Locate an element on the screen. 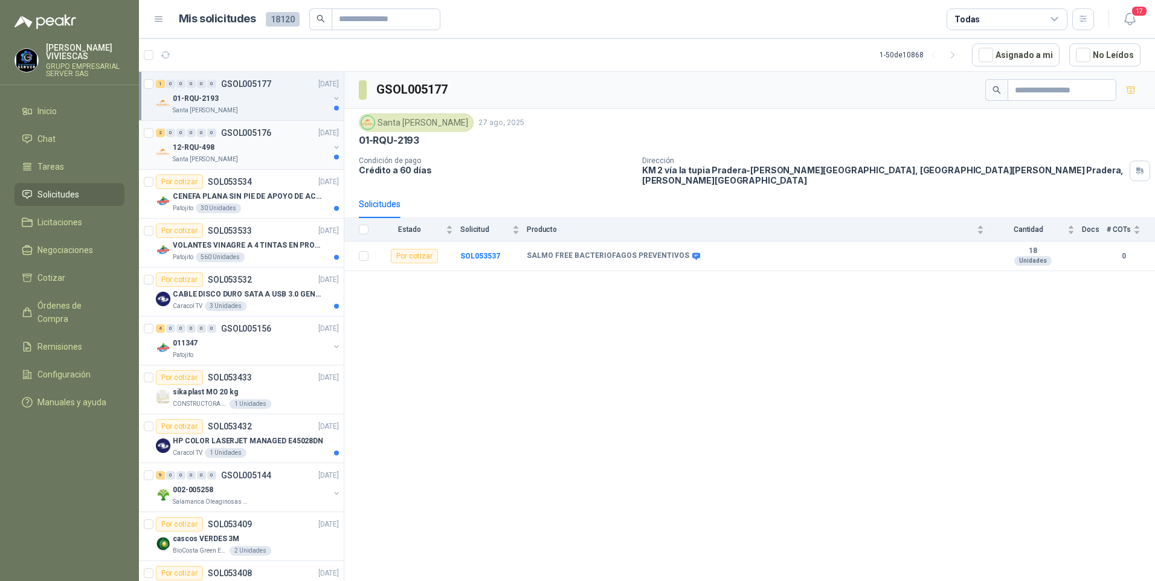  p: Salamanca Oleaginosas SAS is located at coordinates (211, 502).